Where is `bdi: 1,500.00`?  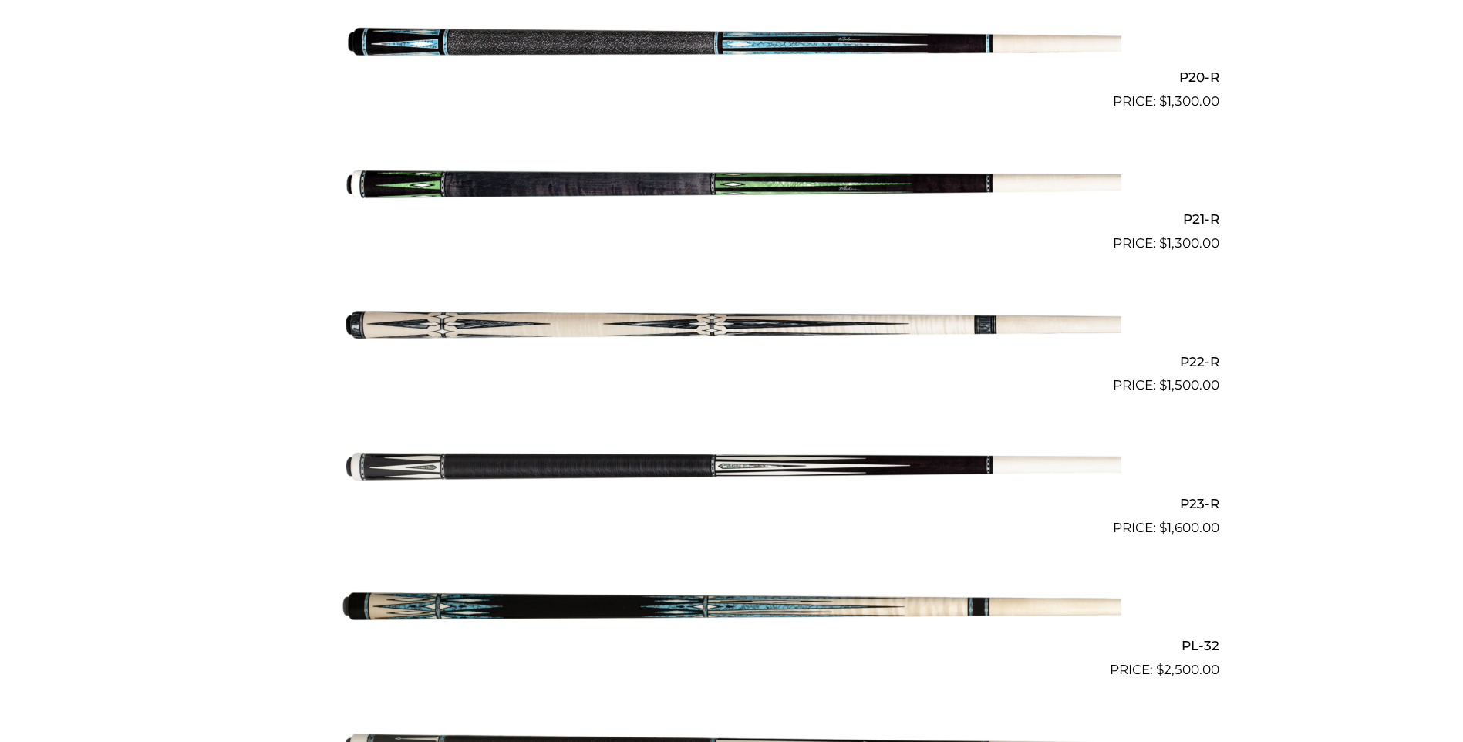
bdi: 1,500.00 is located at coordinates (1189, 385).